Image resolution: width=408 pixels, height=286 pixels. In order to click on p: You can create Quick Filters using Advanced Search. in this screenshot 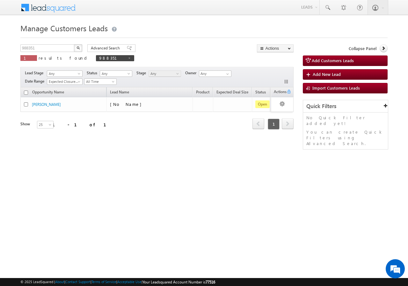, I will do `click(346, 138)`.